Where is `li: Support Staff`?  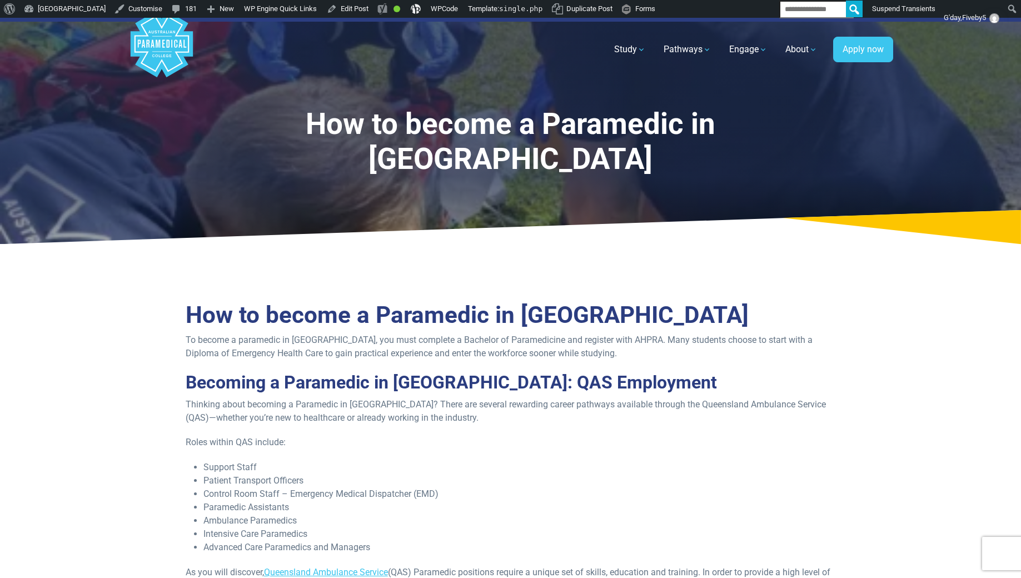
li: Support Staff is located at coordinates (519, 467).